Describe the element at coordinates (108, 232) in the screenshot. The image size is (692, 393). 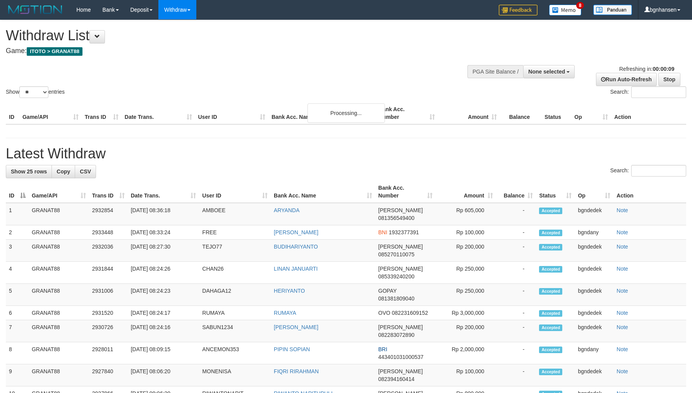
I see `td: 2933448` at that location.